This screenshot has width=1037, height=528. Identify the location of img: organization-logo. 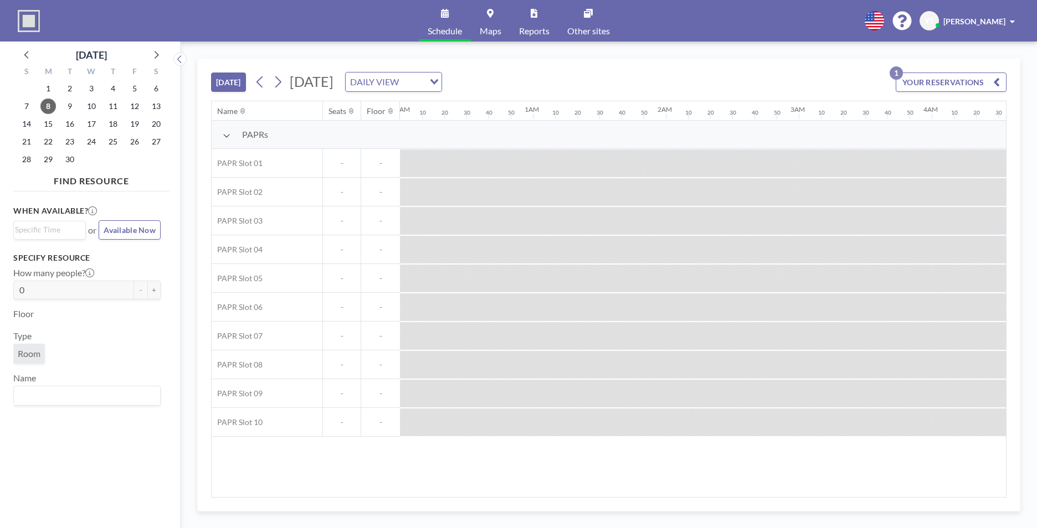
(29, 21).